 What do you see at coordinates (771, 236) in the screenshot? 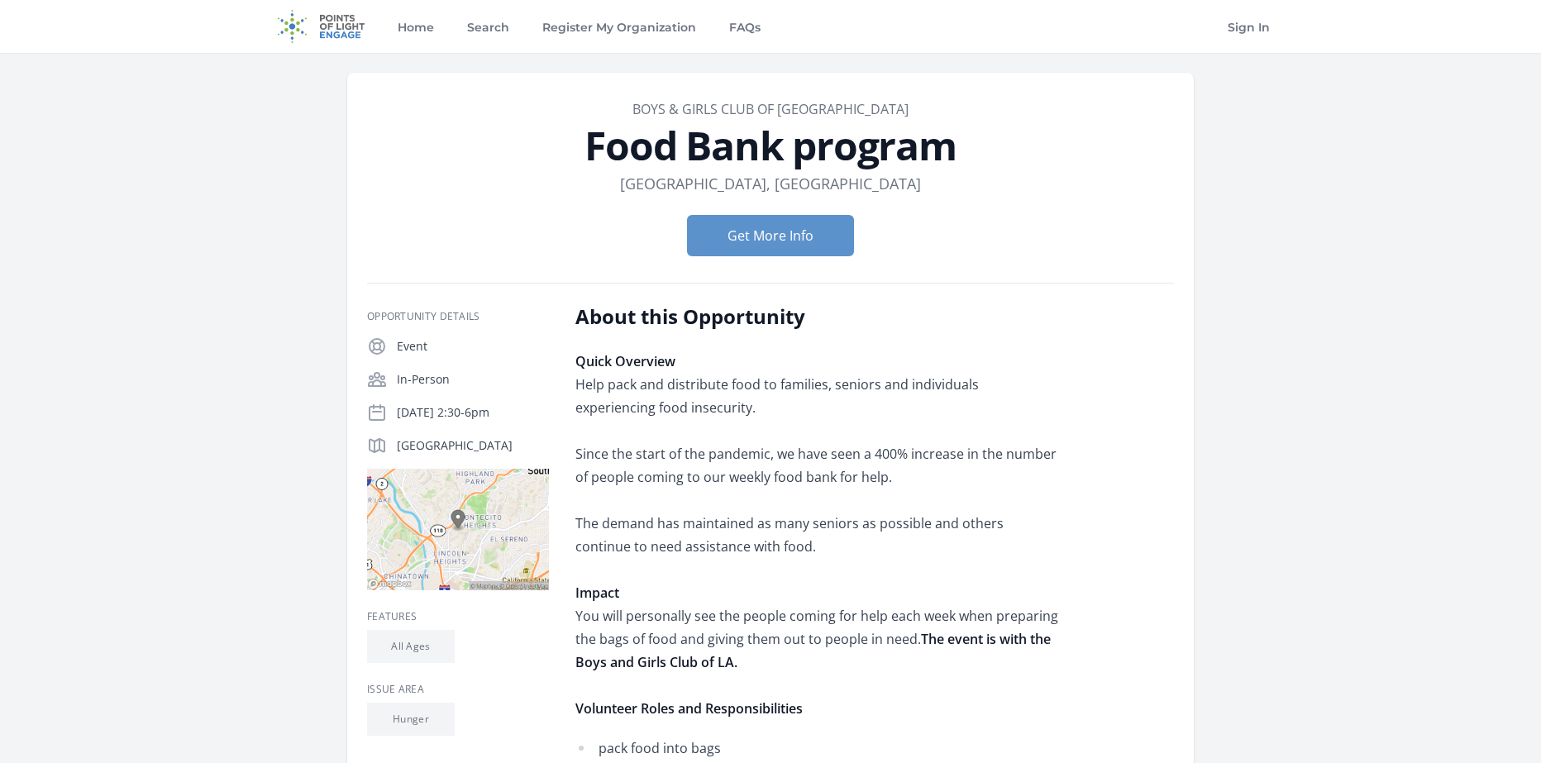
I see `button: Get More Info` at bounding box center [771, 236].